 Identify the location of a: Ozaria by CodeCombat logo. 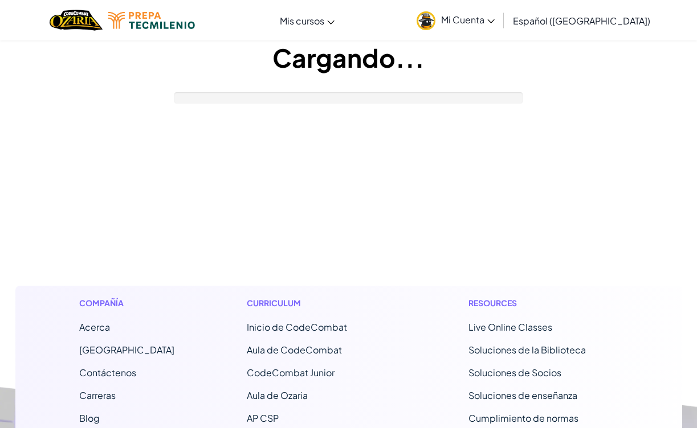
(76, 20).